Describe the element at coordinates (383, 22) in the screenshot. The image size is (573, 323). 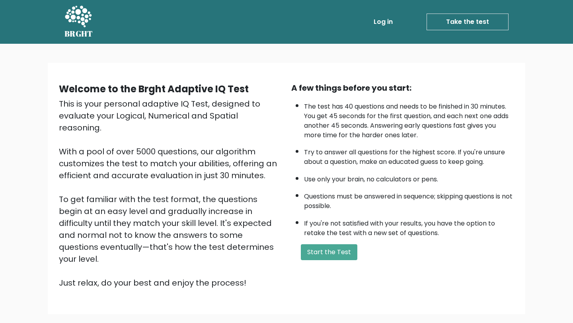
I see `a: Log in` at that location.